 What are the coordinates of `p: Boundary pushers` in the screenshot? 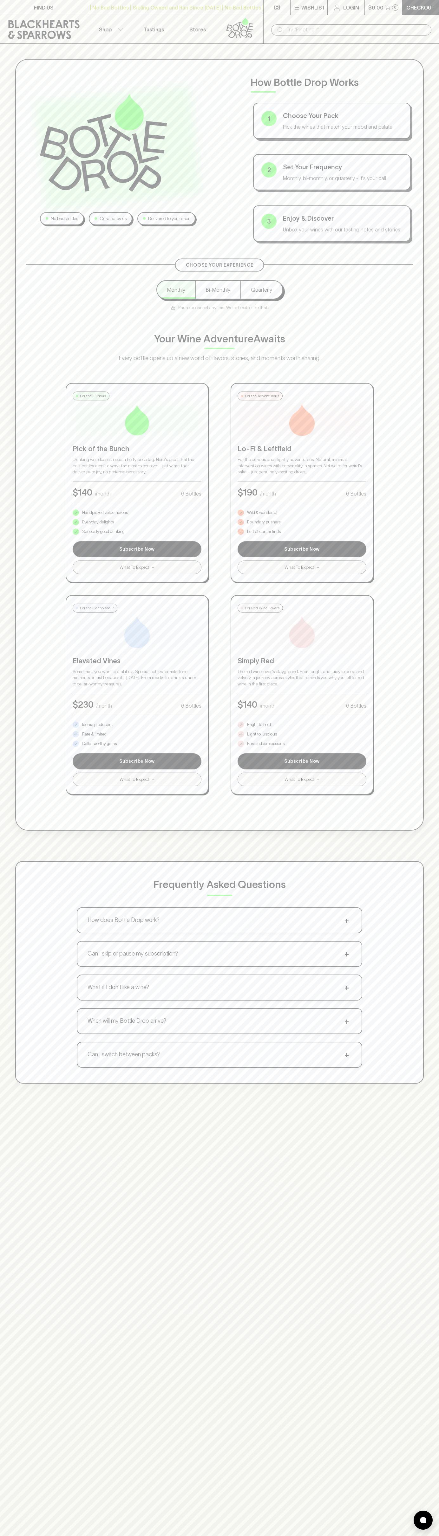 It's located at (263, 522).